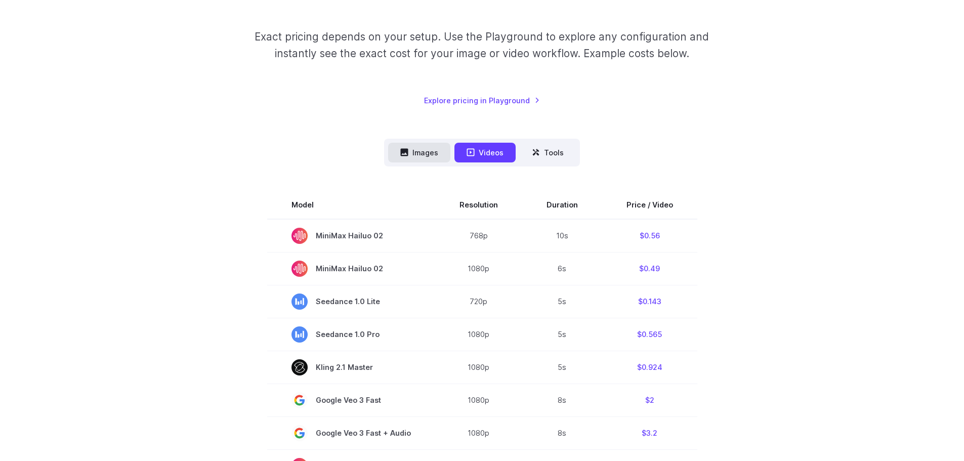 The image size is (964, 461). I want to click on span: Kling 2.1 Master, so click(351, 367).